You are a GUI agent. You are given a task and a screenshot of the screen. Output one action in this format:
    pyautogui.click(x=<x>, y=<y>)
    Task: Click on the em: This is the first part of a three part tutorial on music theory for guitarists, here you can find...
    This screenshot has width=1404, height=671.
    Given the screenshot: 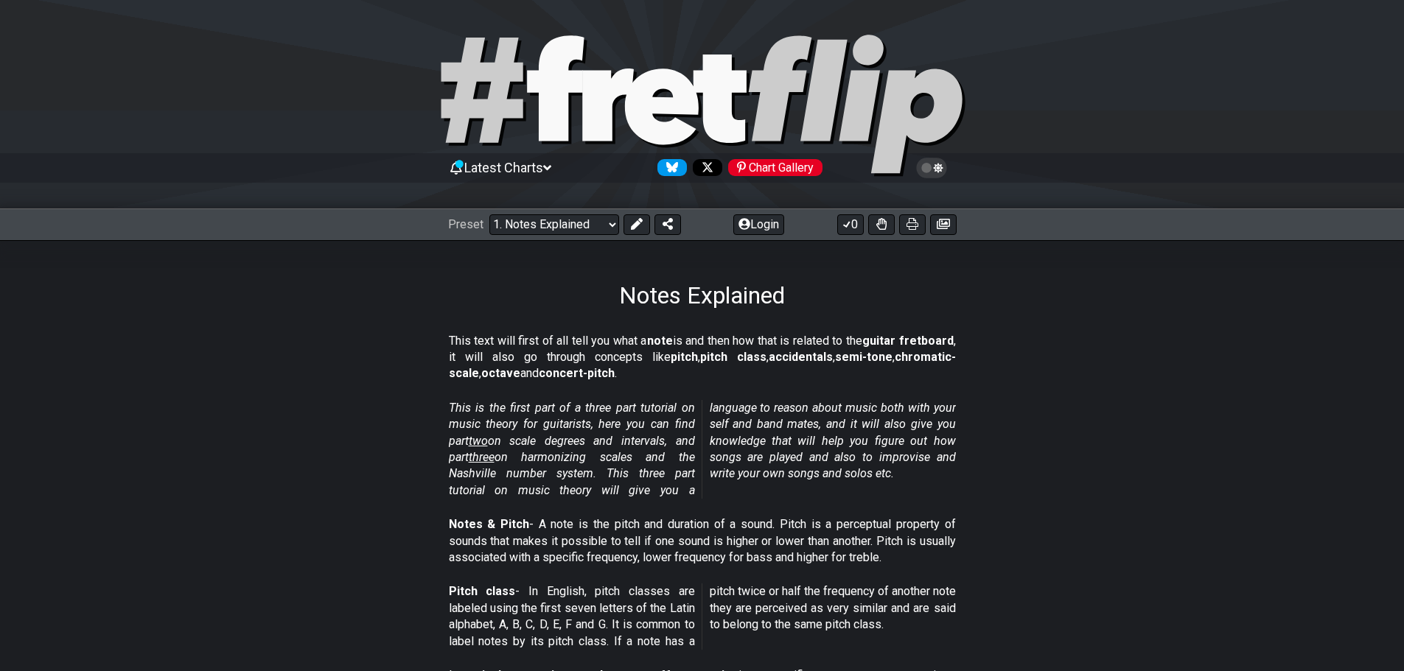 What is the action you would take?
    pyautogui.click(x=702, y=449)
    